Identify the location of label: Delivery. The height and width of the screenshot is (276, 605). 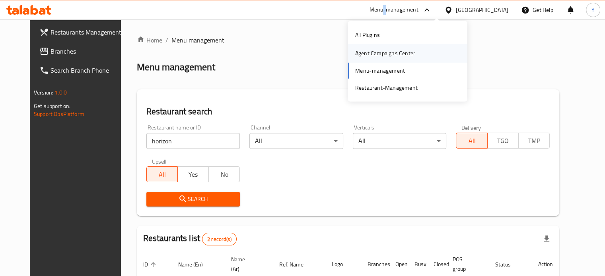
(471, 128).